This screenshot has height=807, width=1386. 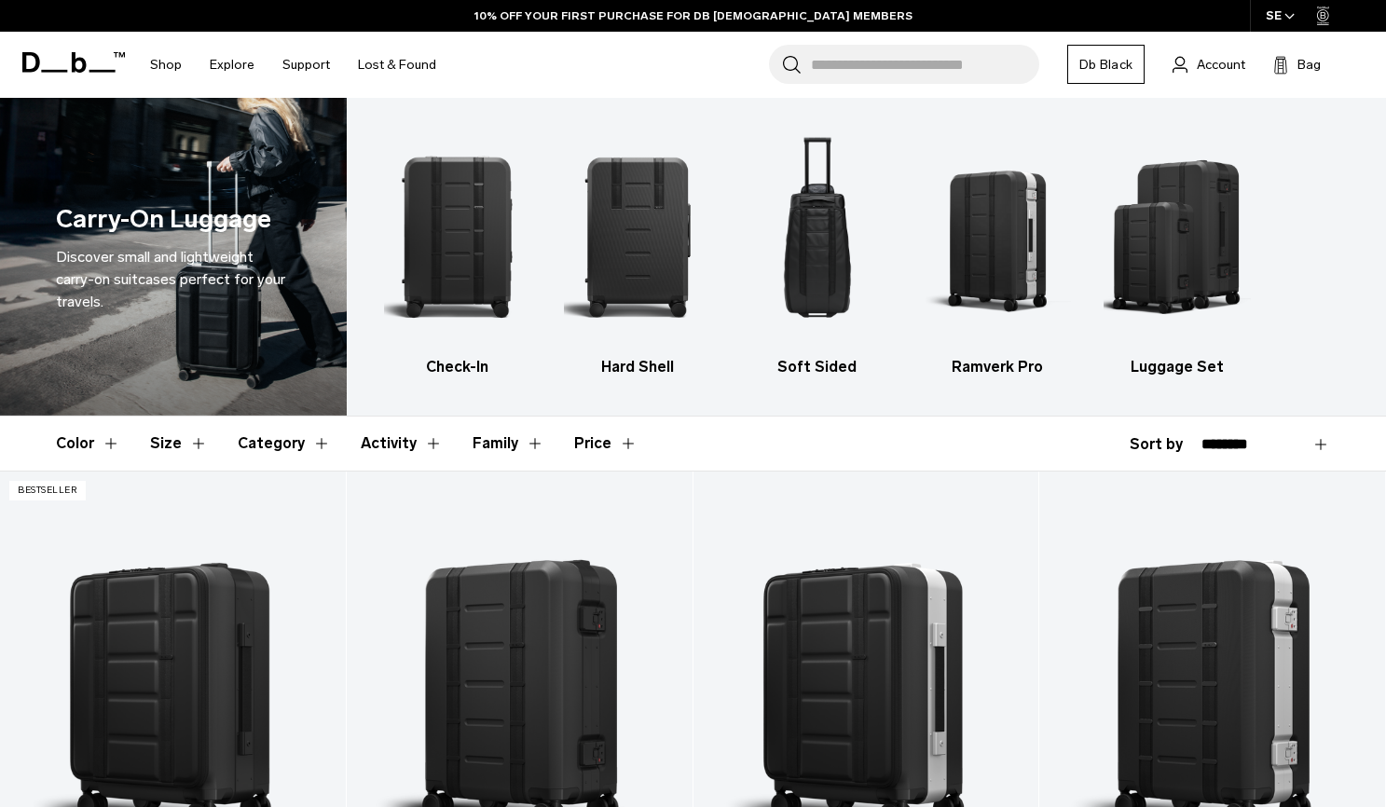 What do you see at coordinates (306, 64) in the screenshot?
I see `a: Support` at bounding box center [306, 64].